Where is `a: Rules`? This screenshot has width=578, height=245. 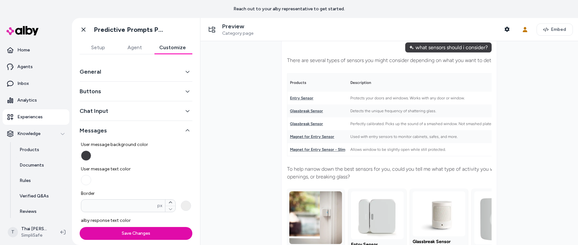
a: Rules is located at coordinates (41, 180).